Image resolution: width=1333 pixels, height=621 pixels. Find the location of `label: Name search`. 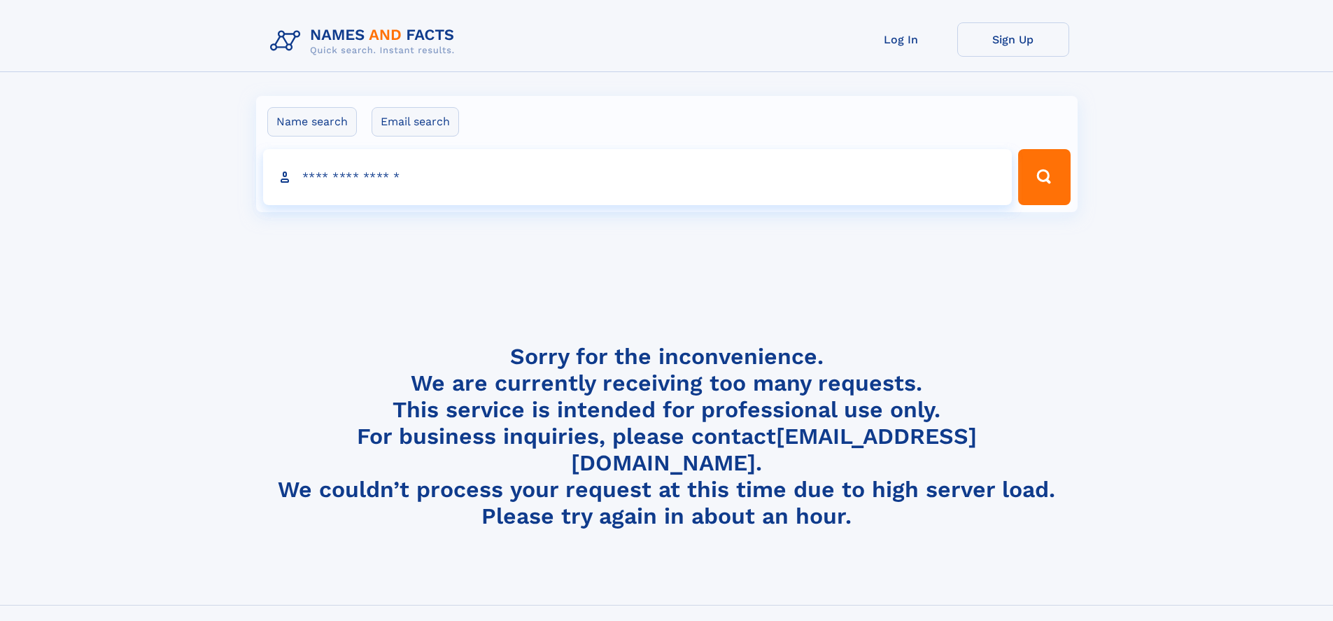

label: Name search is located at coordinates (312, 122).